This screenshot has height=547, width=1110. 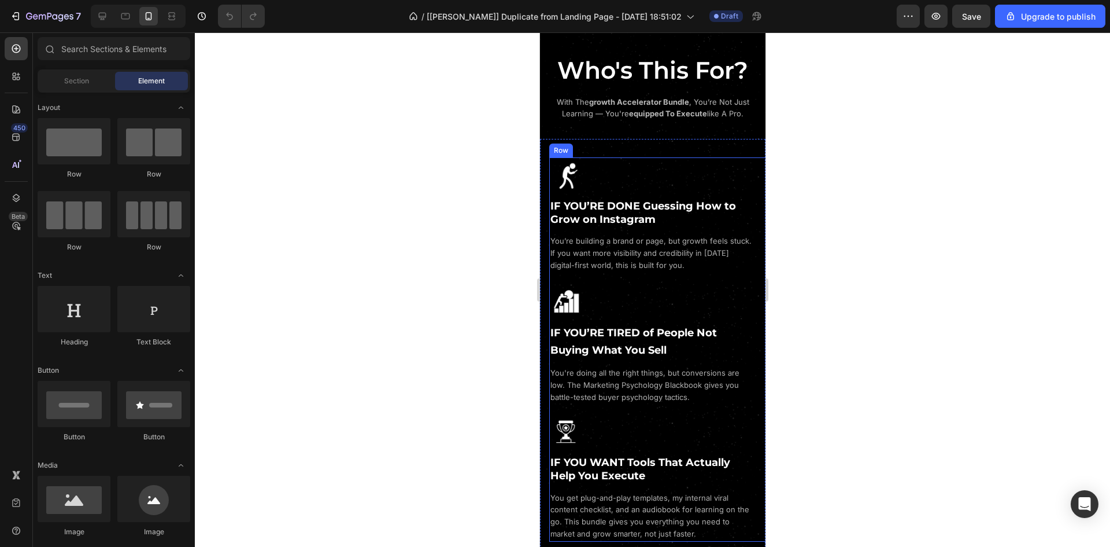 I want to click on strong: growth accelerator bundle, so click(x=99, y=69).